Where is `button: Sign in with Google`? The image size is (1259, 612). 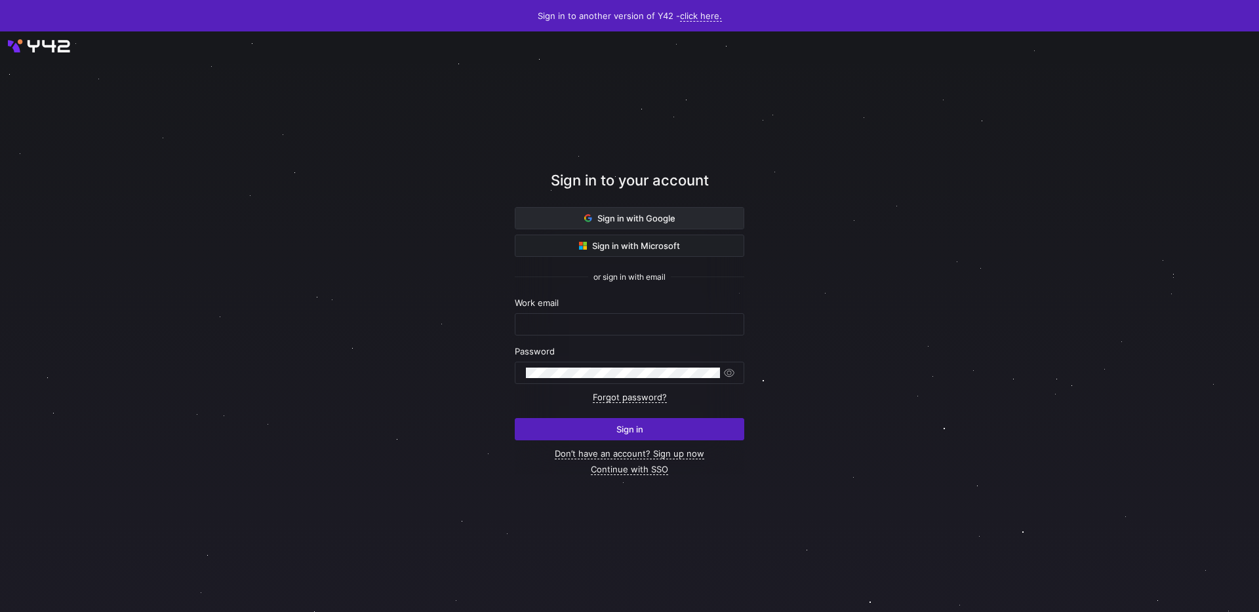
button: Sign in with Google is located at coordinates (629, 218).